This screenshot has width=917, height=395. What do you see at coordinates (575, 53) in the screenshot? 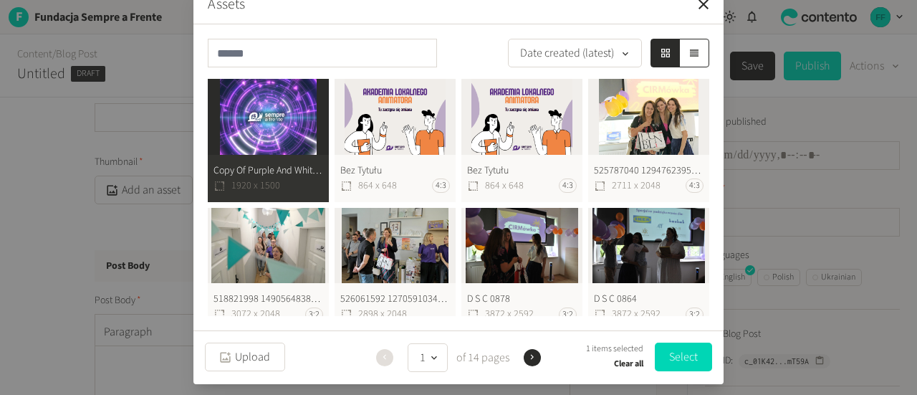
I see `button: Date created (latest)` at bounding box center [575, 53].